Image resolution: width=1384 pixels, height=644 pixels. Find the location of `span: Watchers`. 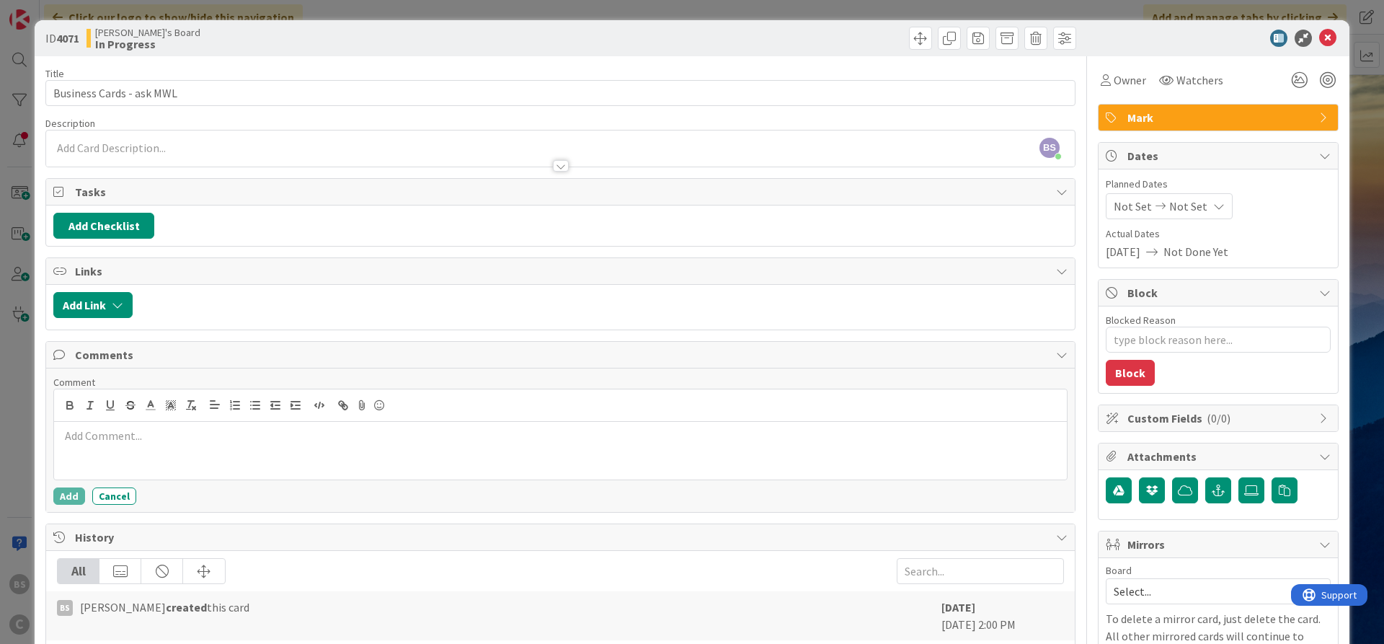

span: Watchers is located at coordinates (1199, 80).